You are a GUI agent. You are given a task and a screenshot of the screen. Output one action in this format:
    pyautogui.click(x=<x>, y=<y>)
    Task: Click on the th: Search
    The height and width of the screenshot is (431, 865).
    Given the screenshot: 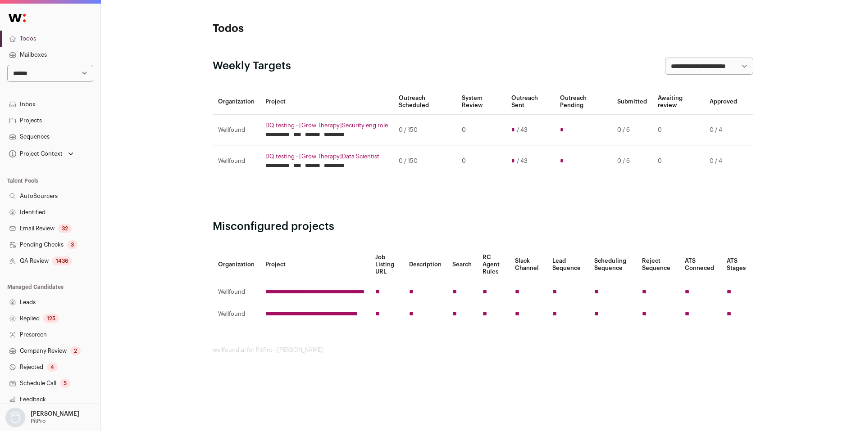 What is the action you would take?
    pyautogui.click(x=462, y=265)
    